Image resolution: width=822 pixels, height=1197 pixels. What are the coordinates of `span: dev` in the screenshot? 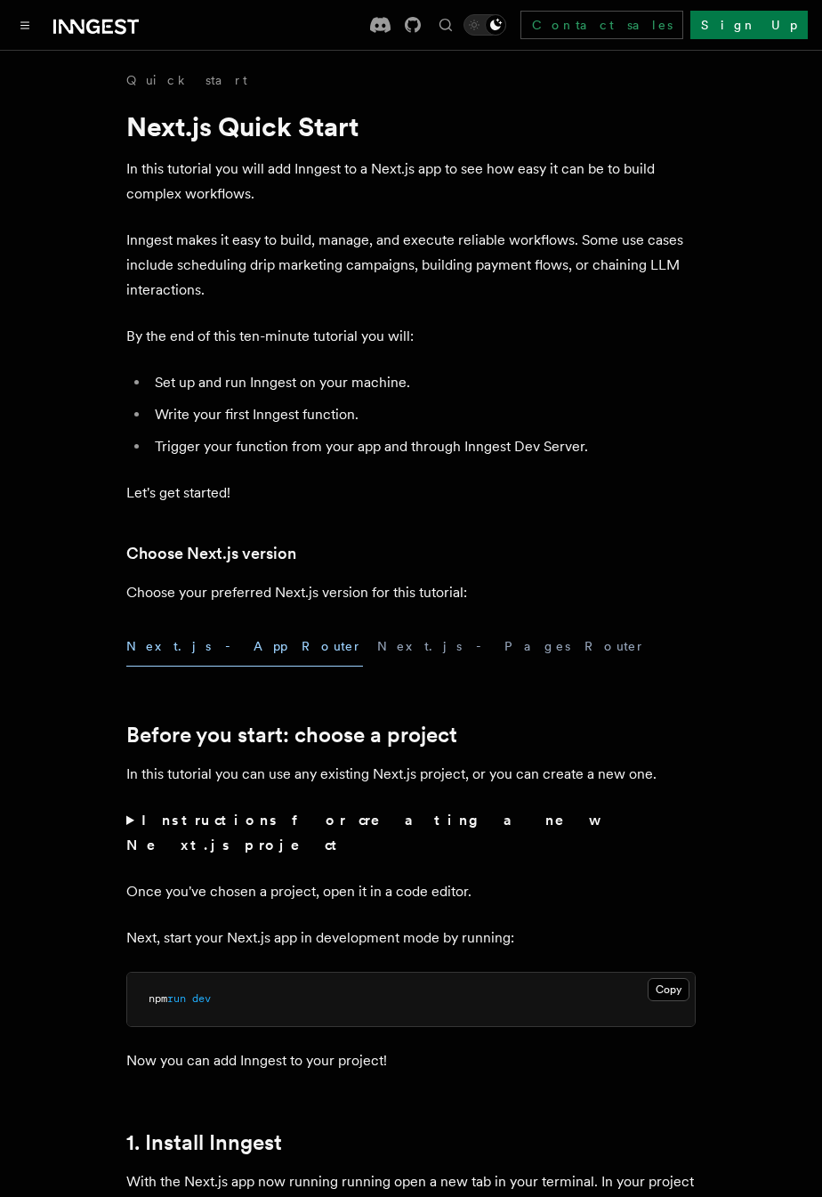 It's located at (201, 998).